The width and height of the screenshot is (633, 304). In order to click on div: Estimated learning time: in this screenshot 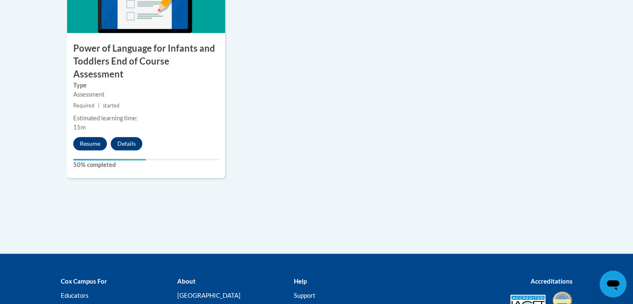, I will do `click(146, 118)`.